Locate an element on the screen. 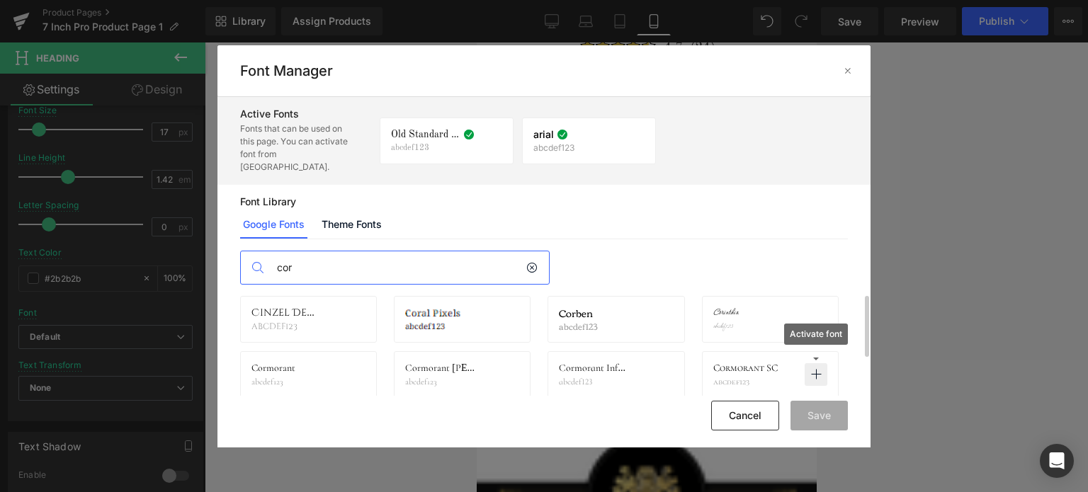  input: Search fonts is located at coordinates (397, 268).